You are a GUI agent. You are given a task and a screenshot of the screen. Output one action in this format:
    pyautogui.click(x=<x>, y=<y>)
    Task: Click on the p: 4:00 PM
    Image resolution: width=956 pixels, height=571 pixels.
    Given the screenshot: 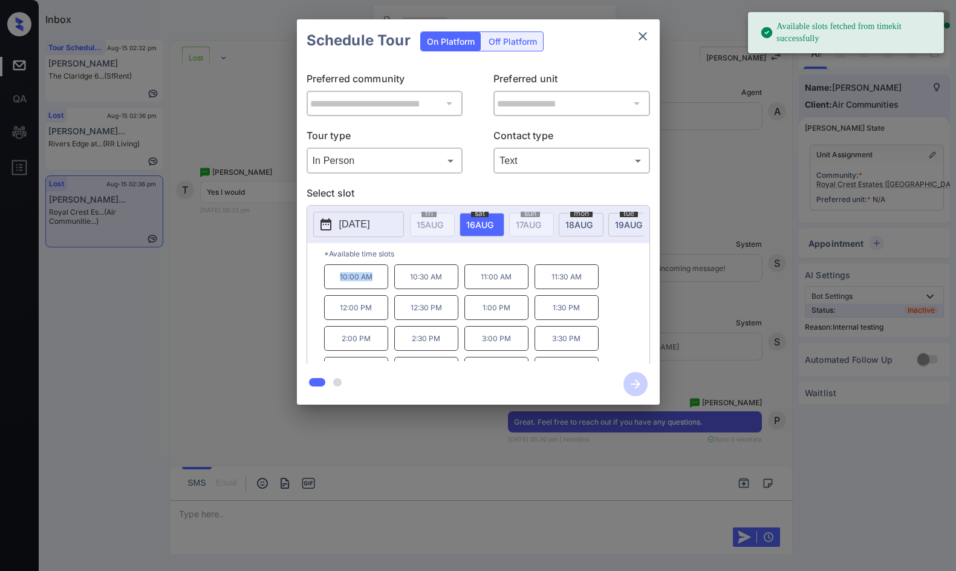 What is the action you would take?
    pyautogui.click(x=356, y=369)
    